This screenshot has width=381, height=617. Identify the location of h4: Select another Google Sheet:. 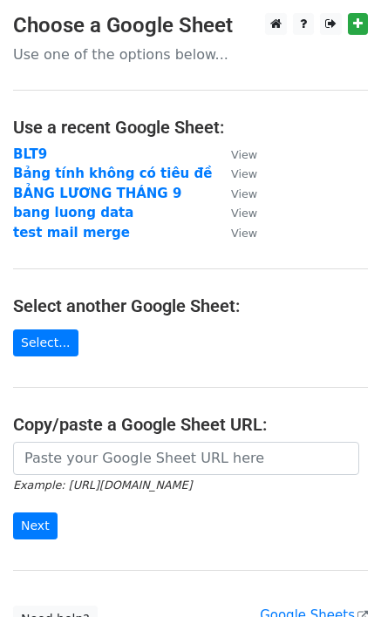
(190, 306).